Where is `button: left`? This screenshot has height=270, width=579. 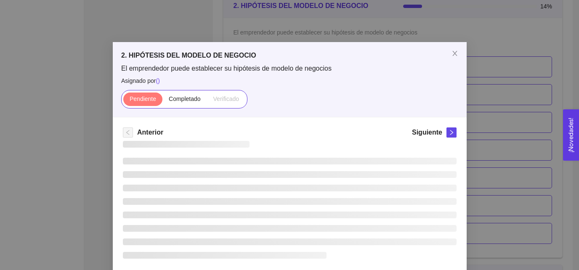
button: left is located at coordinates (128, 133).